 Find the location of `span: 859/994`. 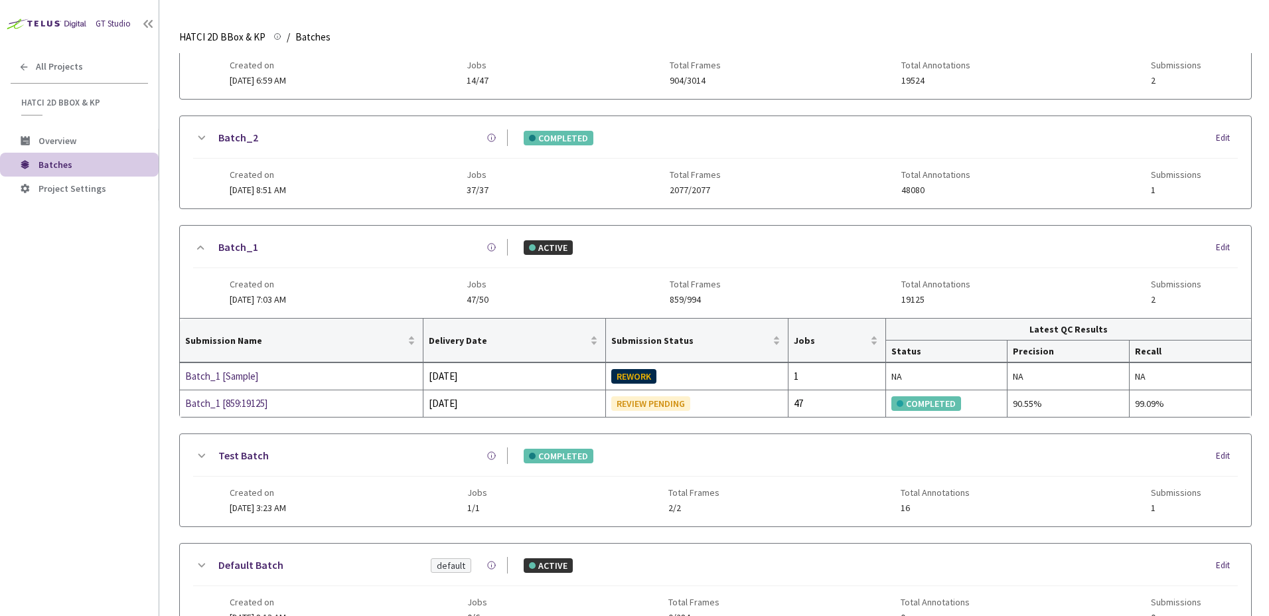

span: 859/994 is located at coordinates (695, 299).